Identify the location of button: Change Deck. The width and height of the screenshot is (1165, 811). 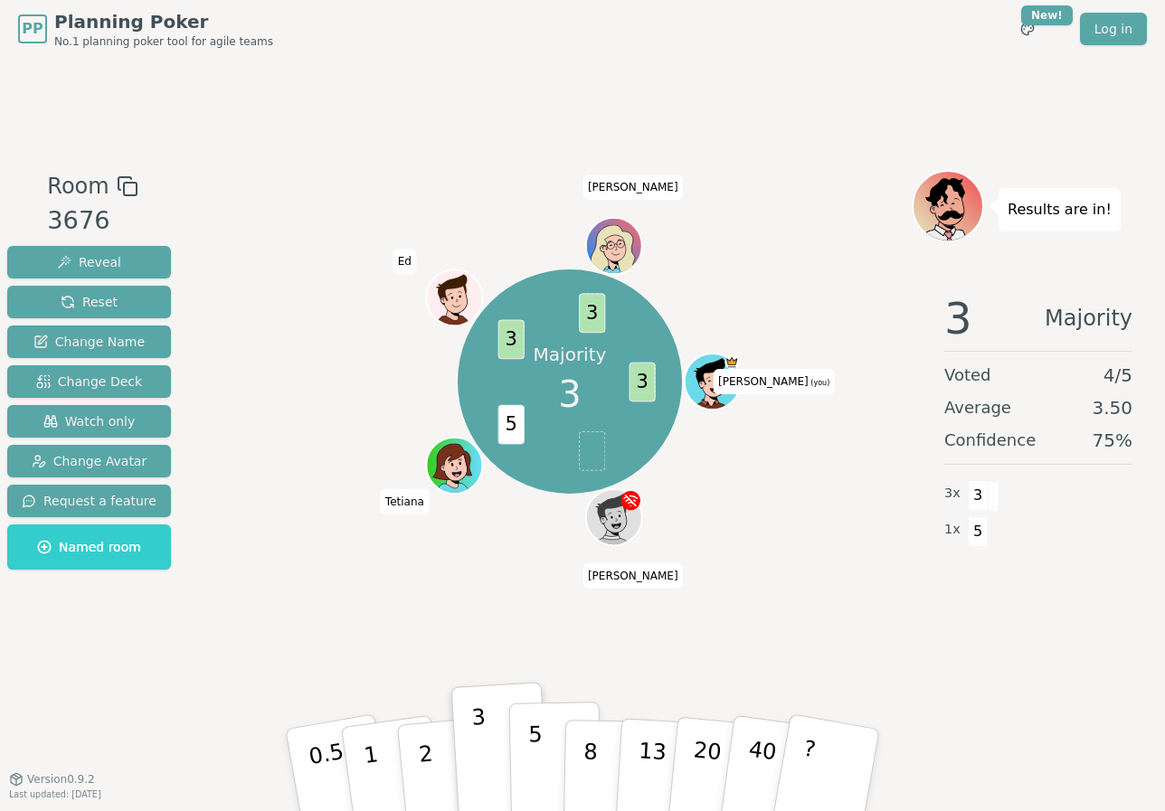
(89, 382).